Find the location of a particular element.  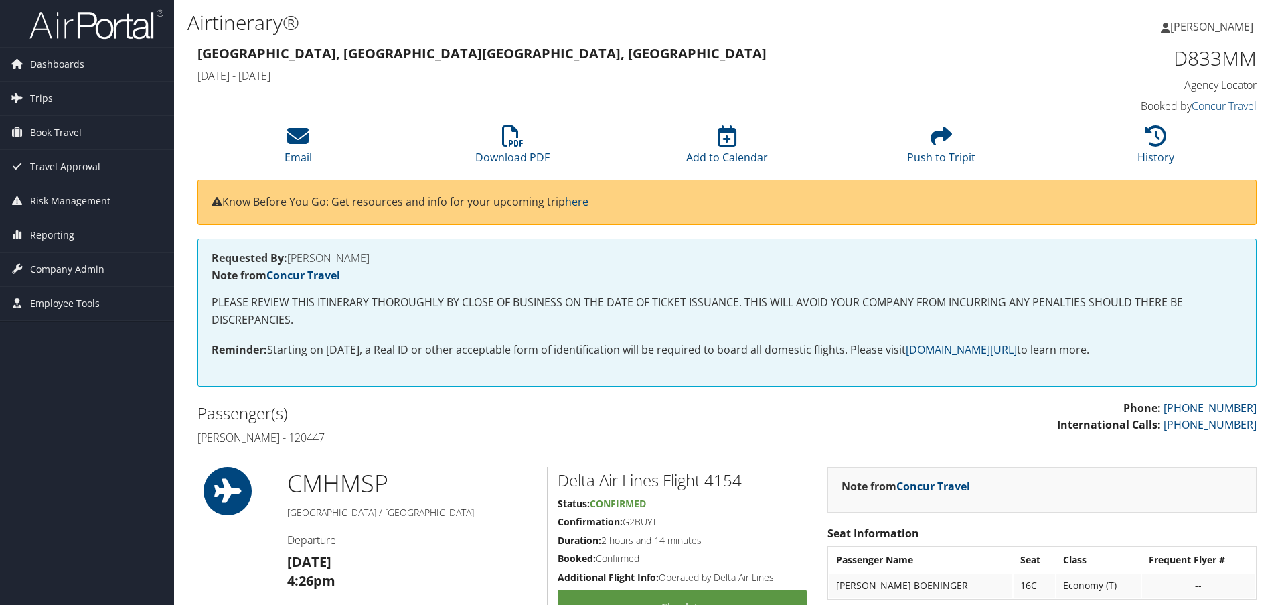

img: airportal-logo.png is located at coordinates (96, 24).